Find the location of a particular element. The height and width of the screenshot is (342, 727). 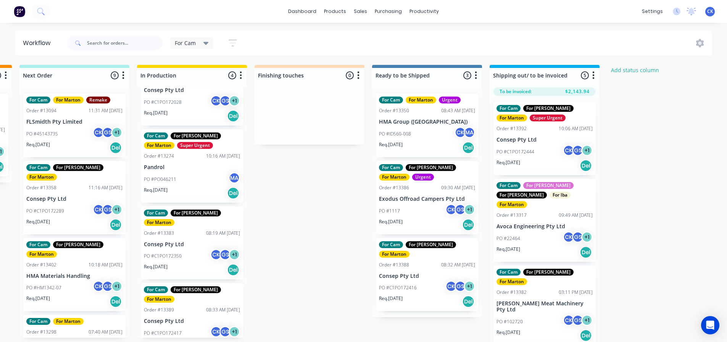

img: Factory is located at coordinates (19, 11).